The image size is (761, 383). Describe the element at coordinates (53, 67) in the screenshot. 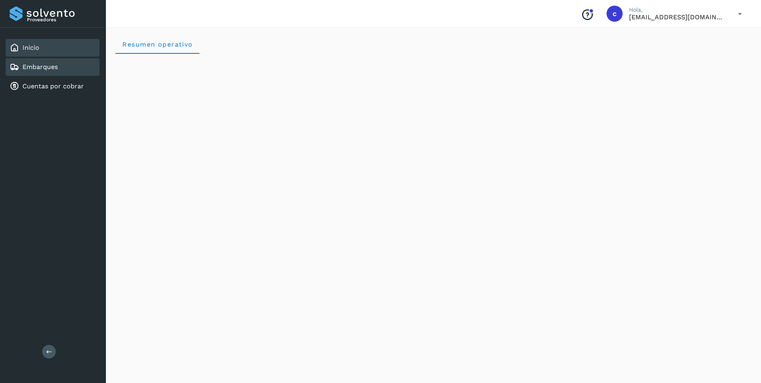

I see `div: Embarques` at that location.